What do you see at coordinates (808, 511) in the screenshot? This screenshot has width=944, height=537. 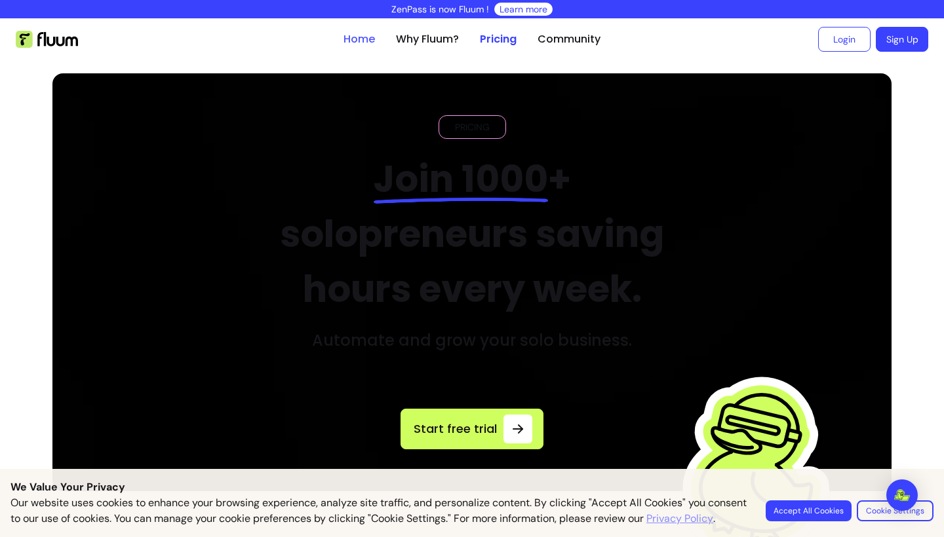 I see `button: Accept All Cookies` at bounding box center [808, 511].